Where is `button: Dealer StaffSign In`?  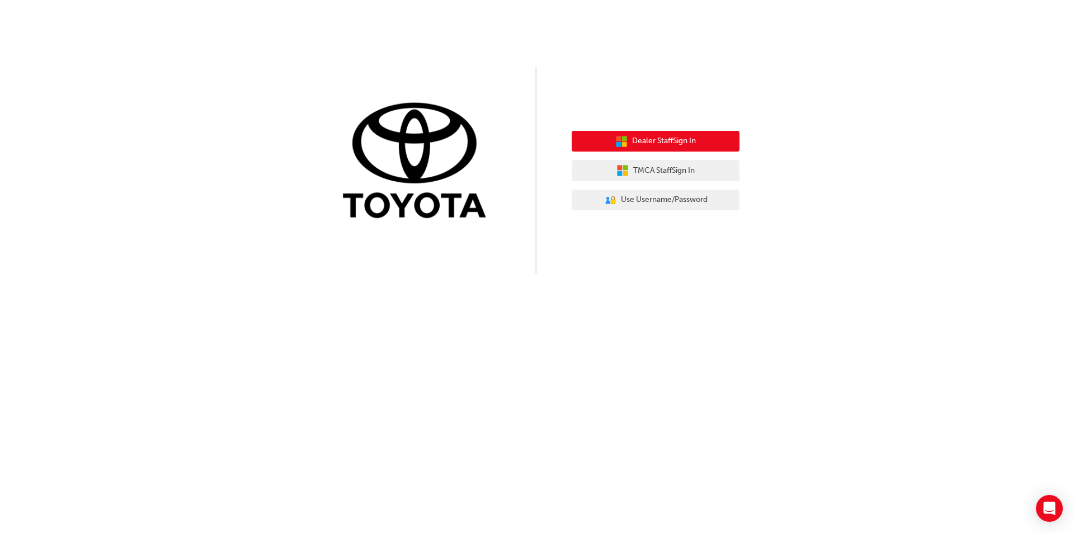 button: Dealer StaffSign In is located at coordinates (655, 141).